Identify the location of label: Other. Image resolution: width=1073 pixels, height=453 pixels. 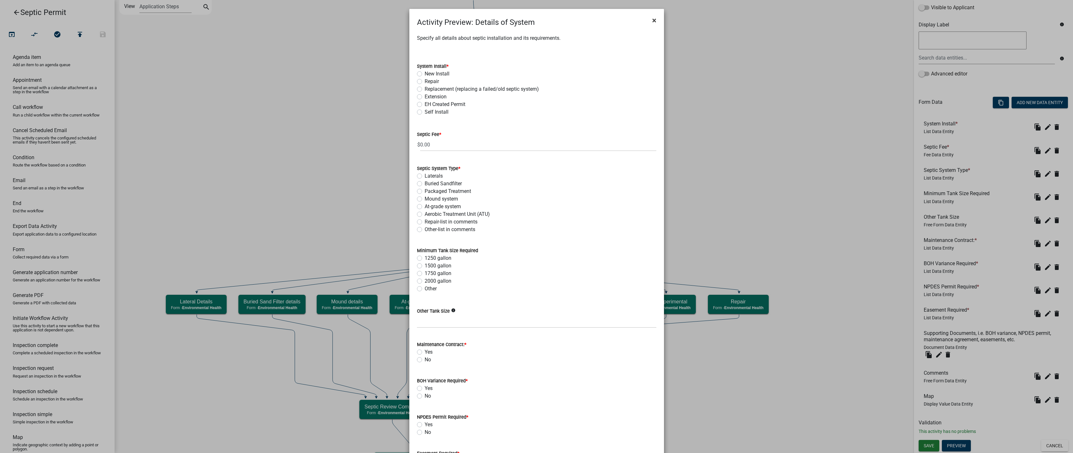
(431, 289).